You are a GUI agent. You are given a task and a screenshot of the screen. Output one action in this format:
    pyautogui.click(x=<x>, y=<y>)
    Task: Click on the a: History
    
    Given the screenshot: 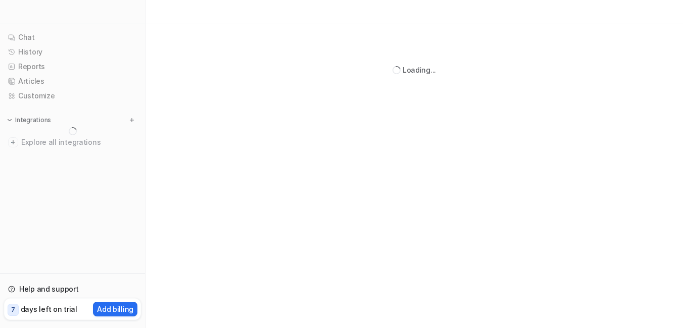 What is the action you would take?
    pyautogui.click(x=72, y=52)
    